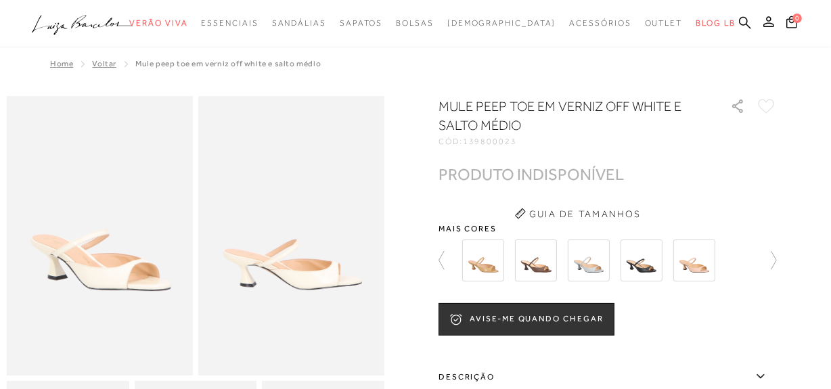 Image resolution: width=831 pixels, height=389 pixels. I want to click on span: 0, so click(797, 18).